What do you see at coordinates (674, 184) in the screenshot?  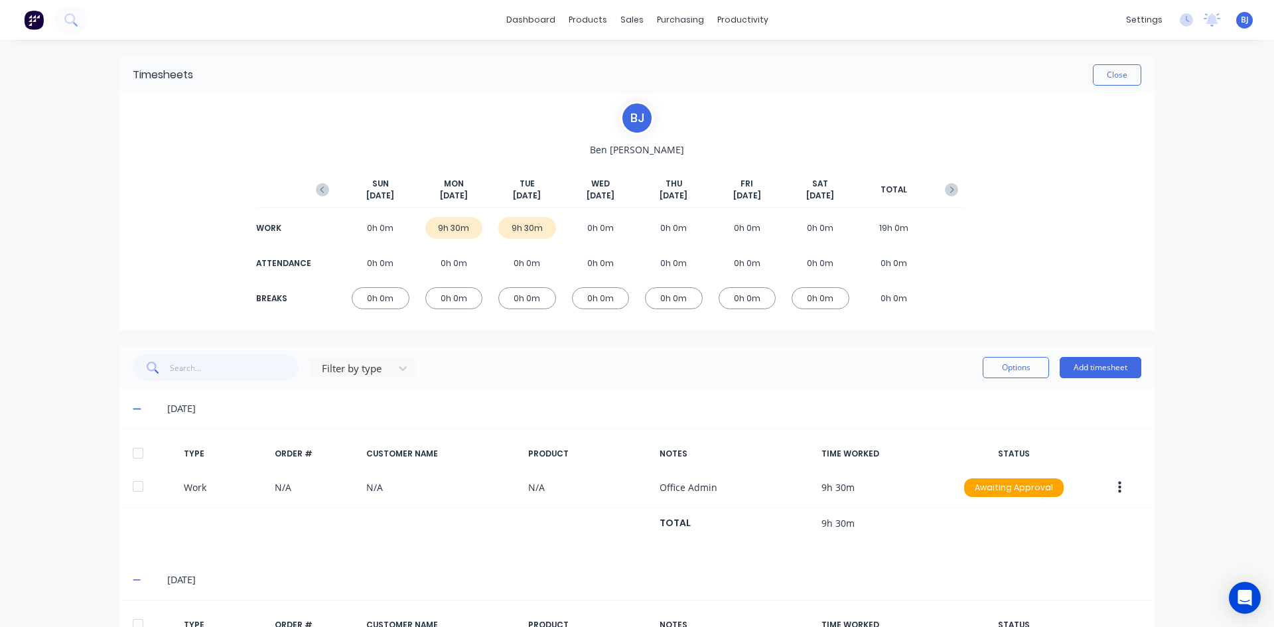 I see `span: THU` at bounding box center [674, 184].